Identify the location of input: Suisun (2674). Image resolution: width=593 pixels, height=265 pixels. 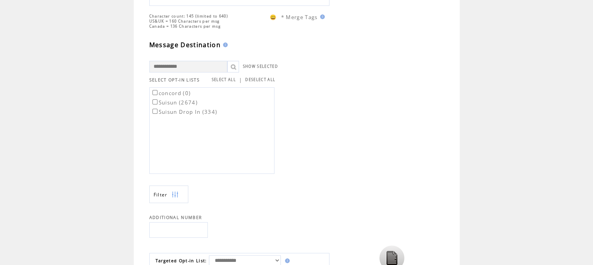
(155, 102).